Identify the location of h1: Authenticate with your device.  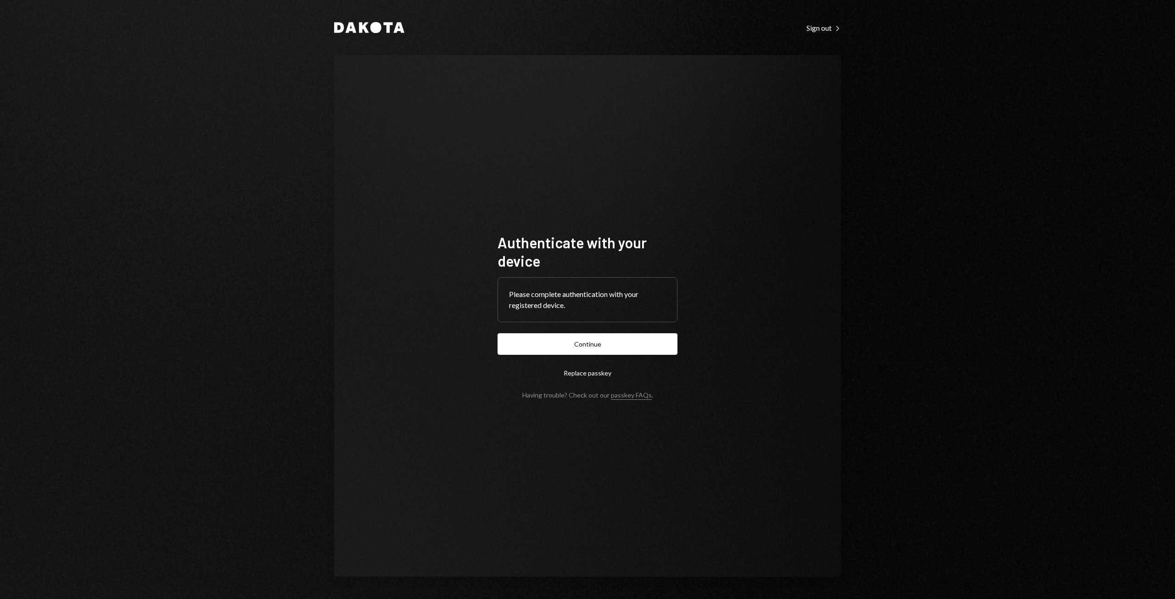
(588, 252).